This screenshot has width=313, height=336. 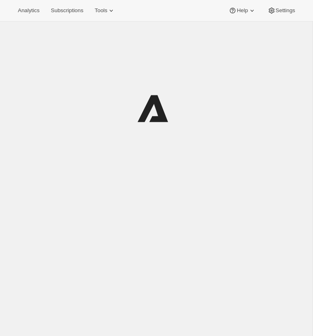 I want to click on span: Subscriptions, so click(x=67, y=11).